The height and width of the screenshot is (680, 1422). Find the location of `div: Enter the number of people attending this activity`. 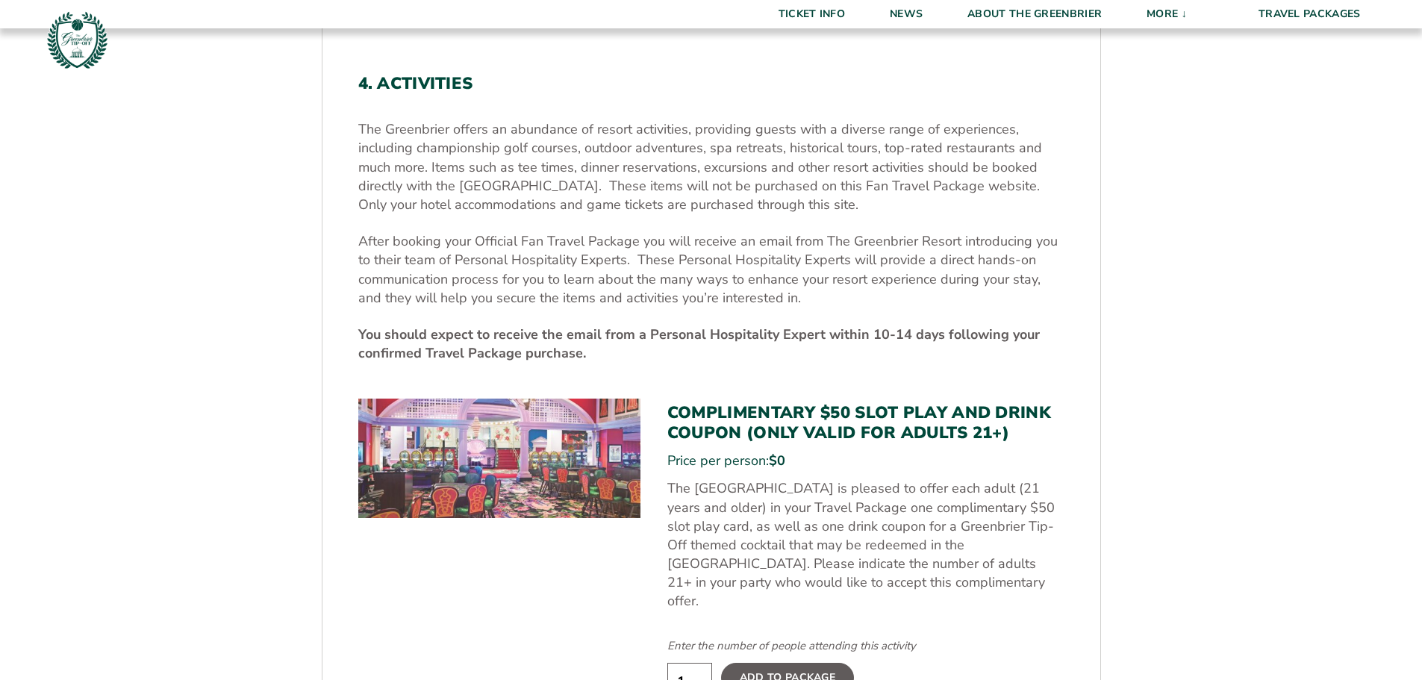

div: Enter the number of people attending this activity is located at coordinates (866, 646).